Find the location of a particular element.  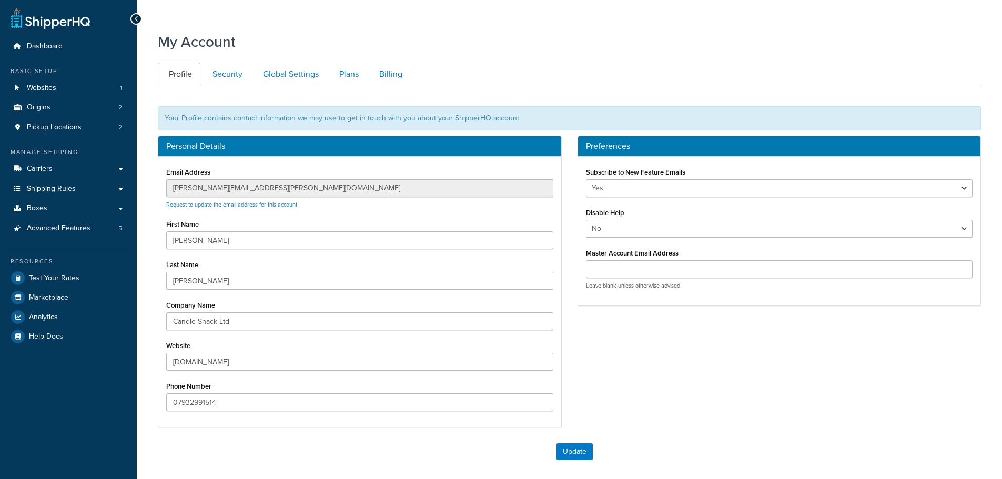

a: Global Settings is located at coordinates (289, 74).